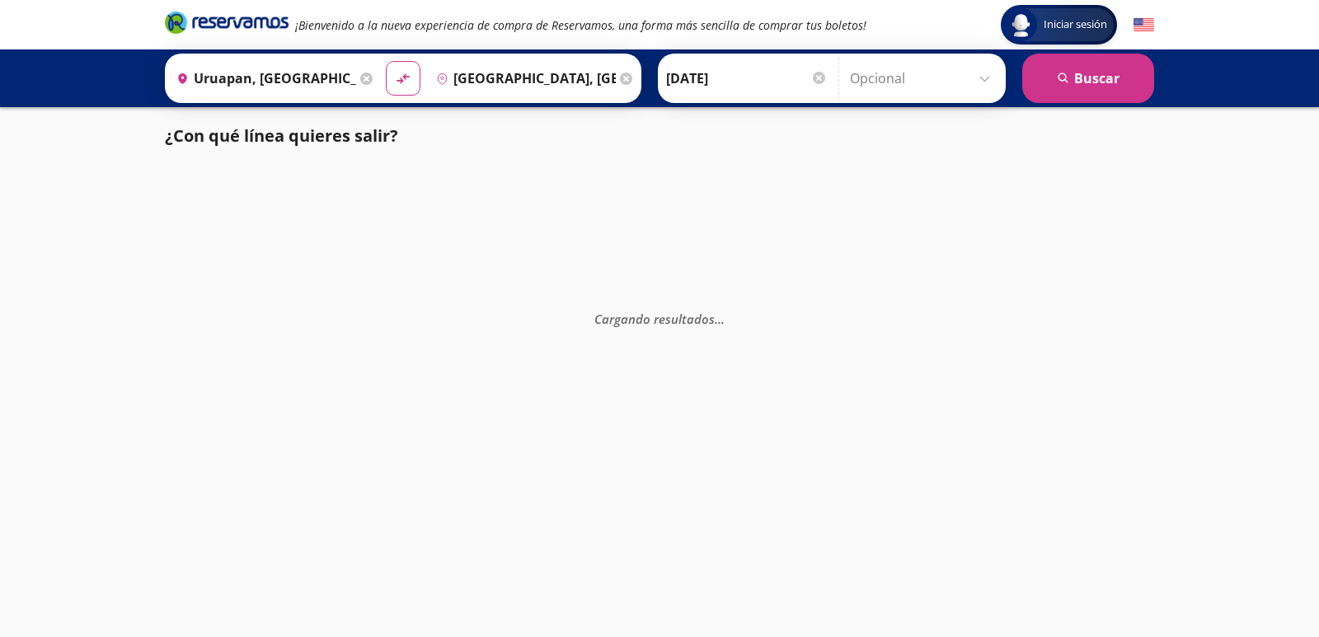 The height and width of the screenshot is (637, 1319). I want to click on em: Cargando resultados, so click(659, 318).